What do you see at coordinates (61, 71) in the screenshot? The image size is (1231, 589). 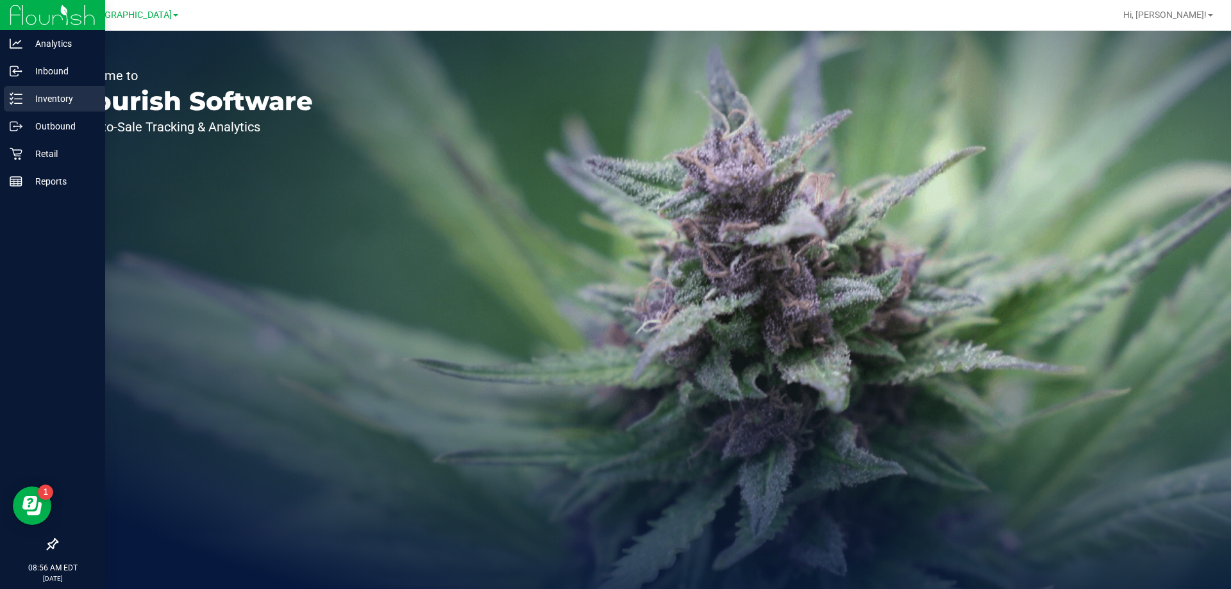 I see `p: Inbound` at bounding box center [61, 71].